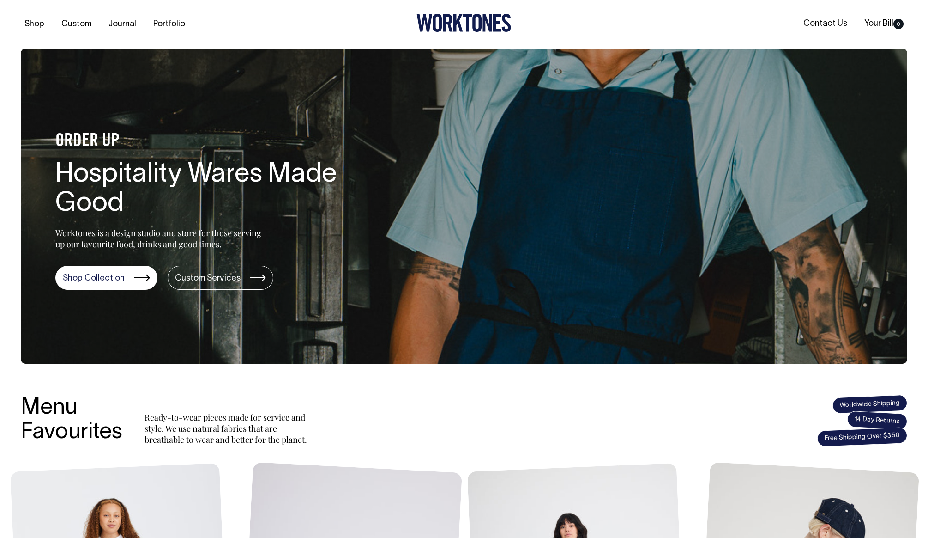  What do you see at coordinates (34, 24) in the screenshot?
I see `a: Shop` at bounding box center [34, 24].